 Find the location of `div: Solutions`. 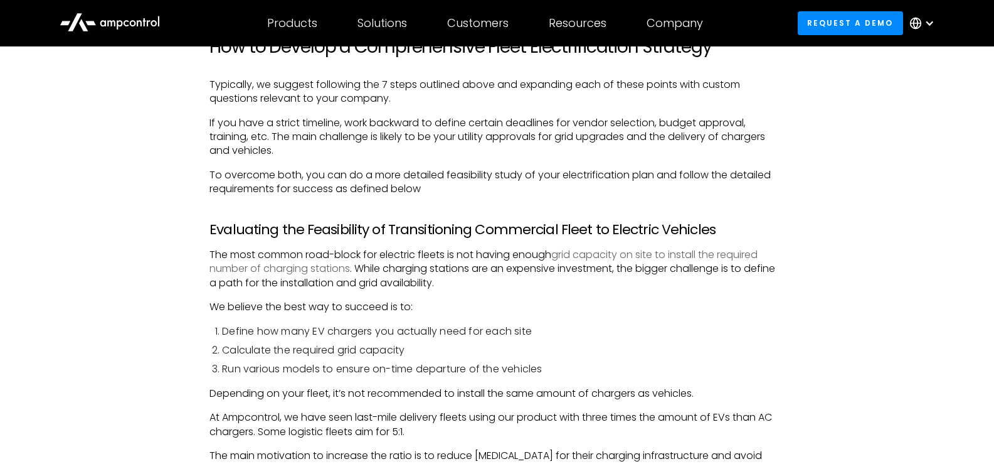

div: Solutions is located at coordinates (382, 23).